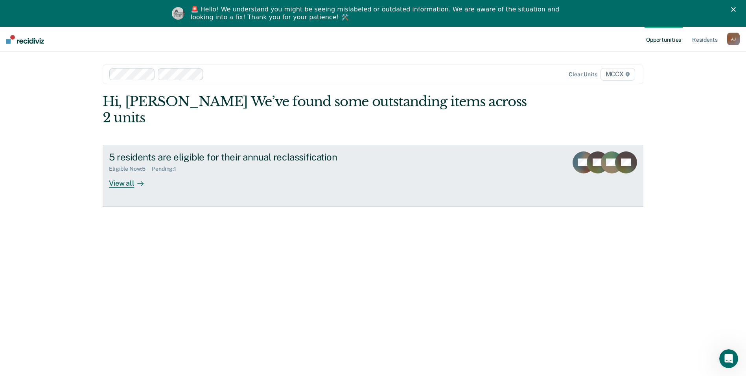 The height and width of the screenshot is (376, 746). I want to click on div: 🚨 Hello! We understand you might be seeing mislabeled or outdated information. We are aware of th..., so click(376, 13).